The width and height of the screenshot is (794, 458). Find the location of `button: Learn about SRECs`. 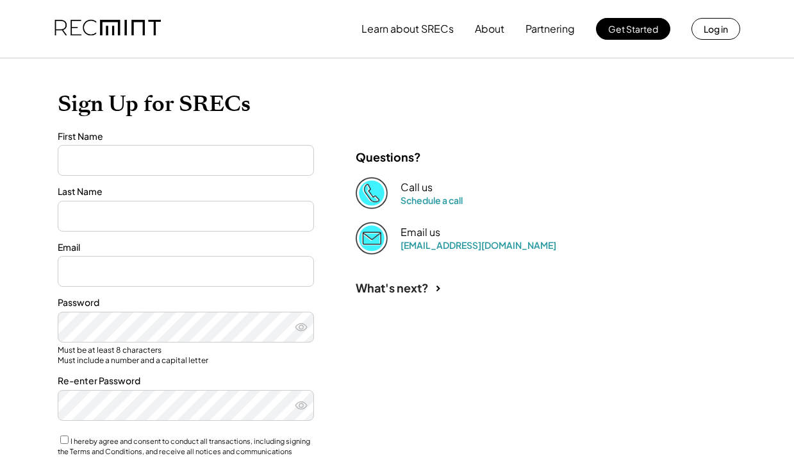

button: Learn about SRECs is located at coordinates (408, 29).